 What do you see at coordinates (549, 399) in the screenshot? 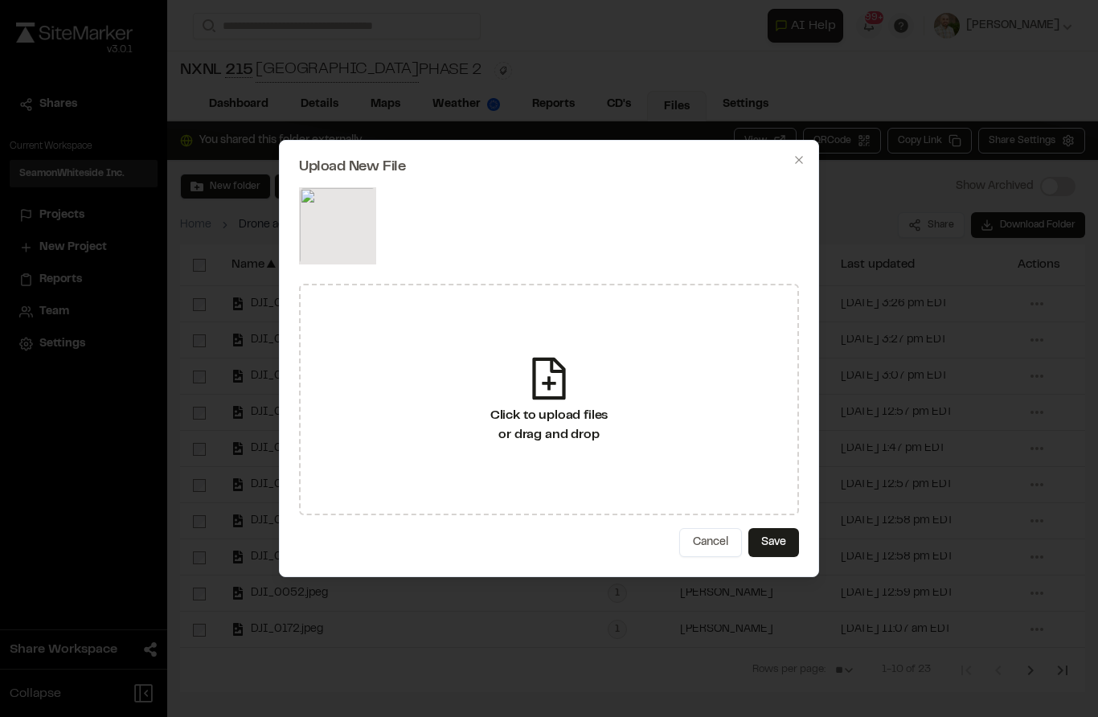
I see `div: Click to upload filesor drag and drop` at bounding box center [549, 399].